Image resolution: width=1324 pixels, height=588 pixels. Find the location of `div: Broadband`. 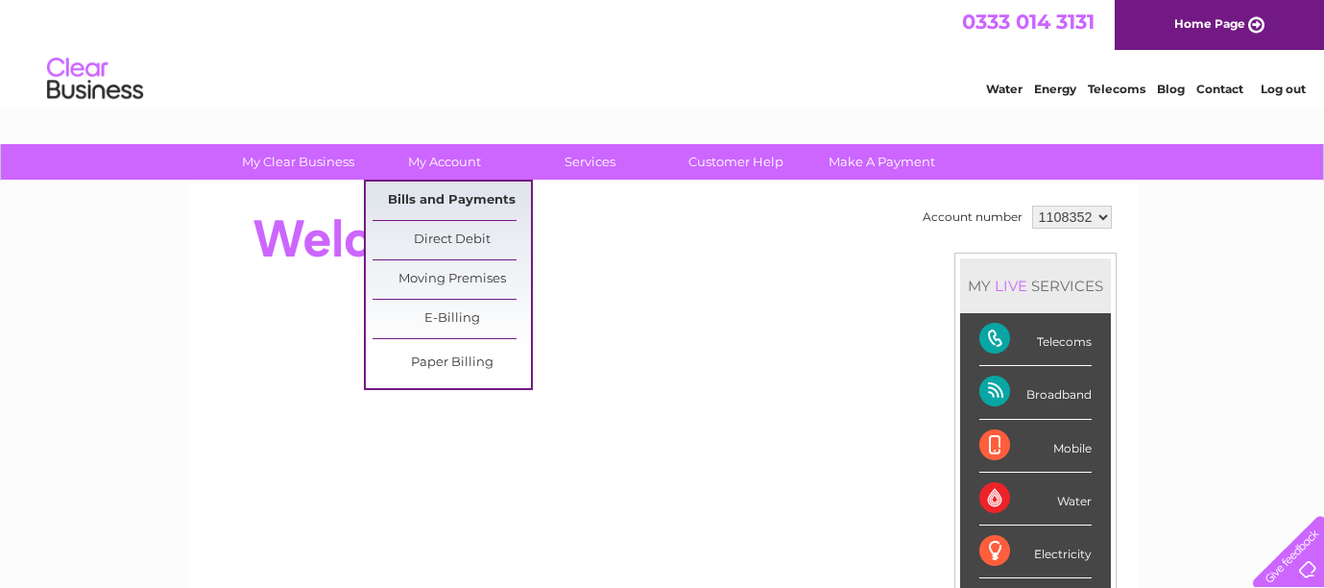

div: Broadband is located at coordinates (1035, 392).